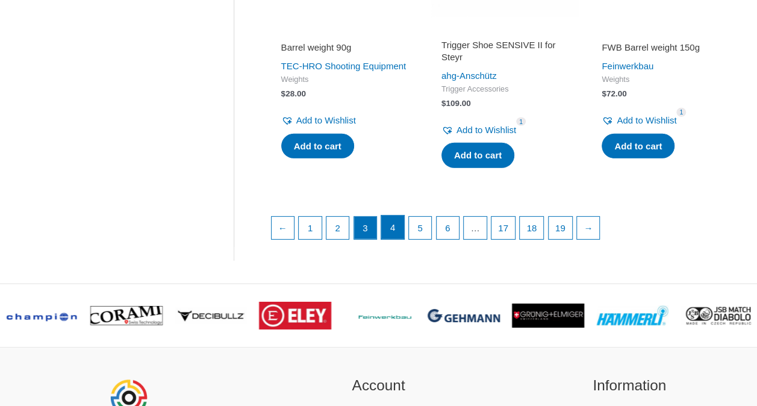 This screenshot has width=757, height=406. What do you see at coordinates (317, 146) in the screenshot?
I see `a: Add to cart: “Barrel weight 90g”` at bounding box center [317, 146].